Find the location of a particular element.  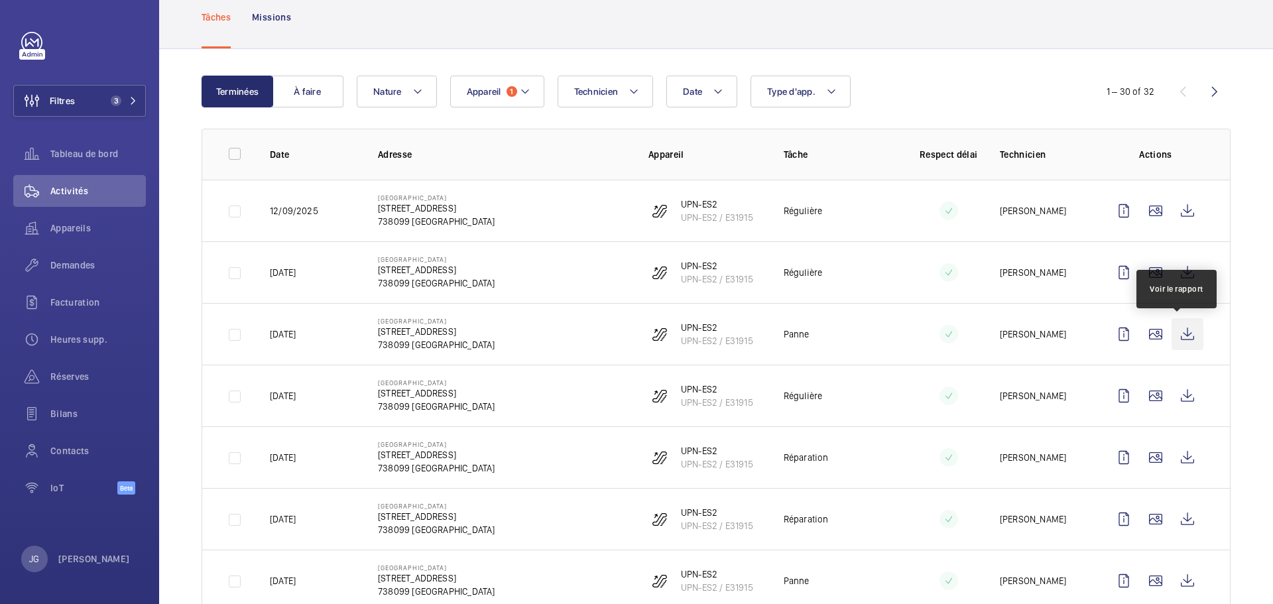

div: Voir le rapport is located at coordinates (1176, 289).